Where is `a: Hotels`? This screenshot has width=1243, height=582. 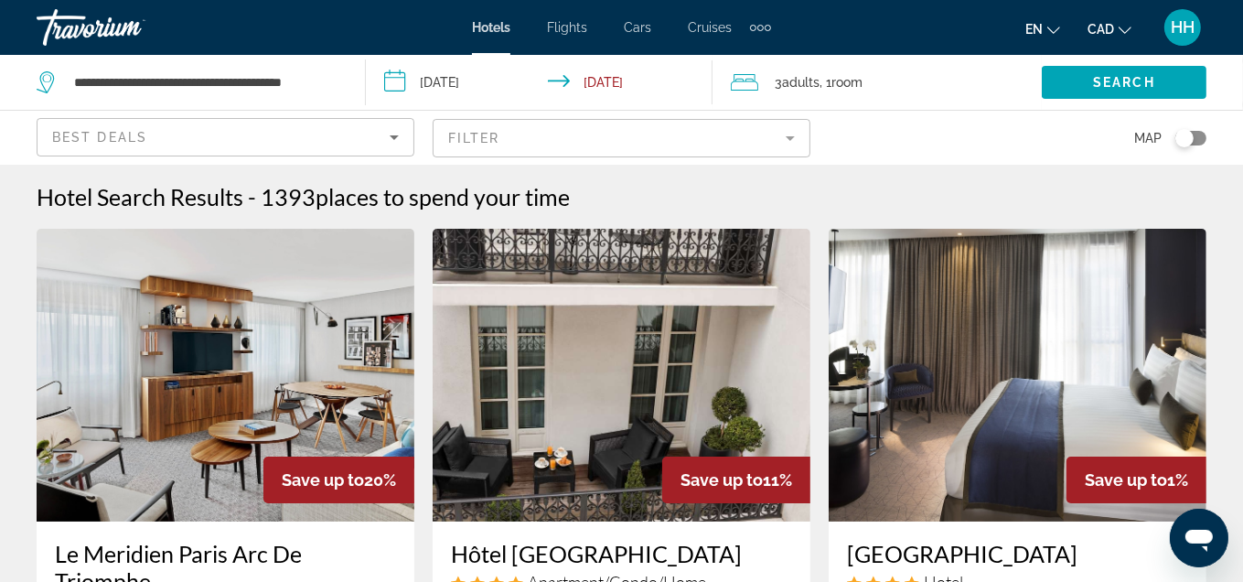 a: Hotels is located at coordinates (491, 27).